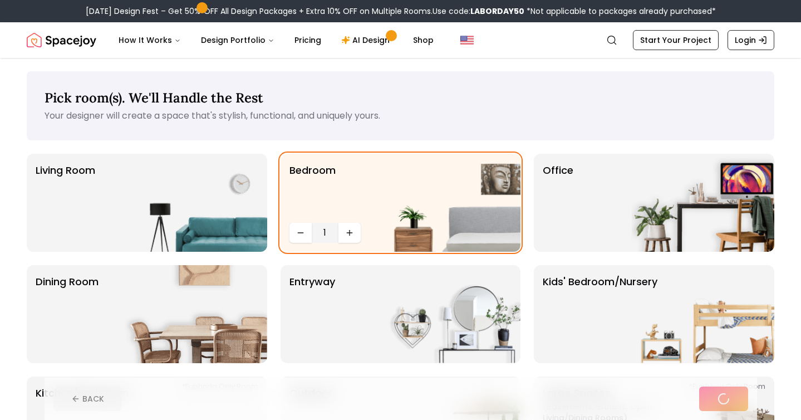 This screenshot has height=420, width=801. Describe the element at coordinates (196, 203) in the screenshot. I see `img: Living Room` at that location.